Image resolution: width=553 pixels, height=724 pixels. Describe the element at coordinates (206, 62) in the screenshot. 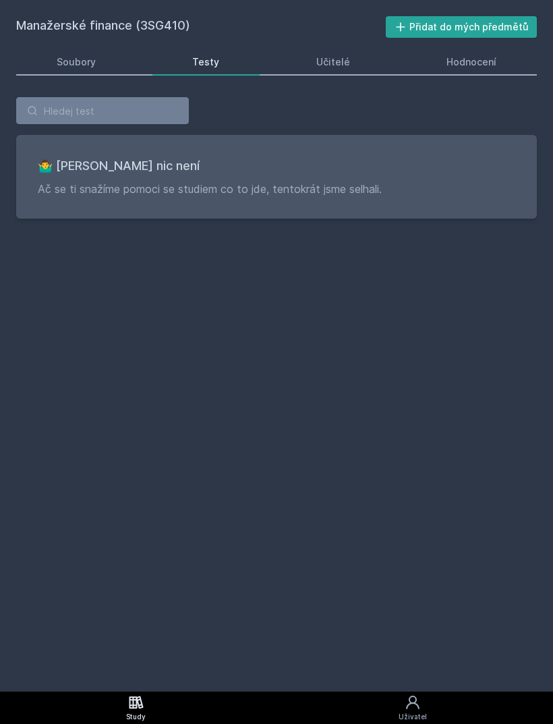

I see `a: Testy` at that location.